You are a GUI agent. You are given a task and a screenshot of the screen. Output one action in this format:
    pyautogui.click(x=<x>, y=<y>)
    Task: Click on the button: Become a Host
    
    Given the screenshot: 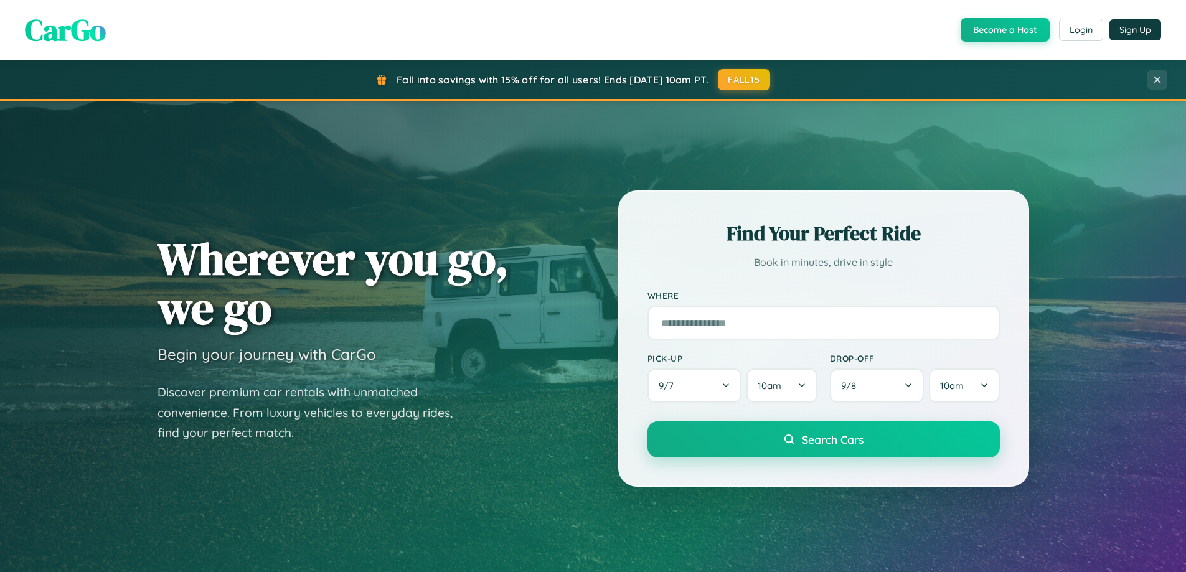 What is the action you would take?
    pyautogui.click(x=1005, y=30)
    